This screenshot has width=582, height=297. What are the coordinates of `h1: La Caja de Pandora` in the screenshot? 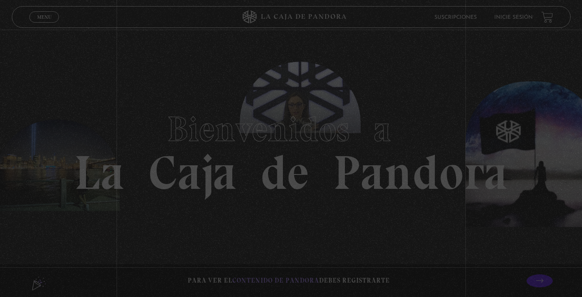 It's located at (291, 149).